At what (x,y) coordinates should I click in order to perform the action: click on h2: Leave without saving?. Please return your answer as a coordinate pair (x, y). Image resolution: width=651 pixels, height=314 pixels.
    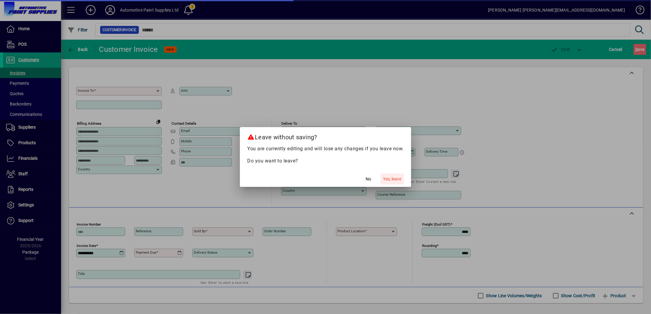
    Looking at the image, I should click on (325, 136).